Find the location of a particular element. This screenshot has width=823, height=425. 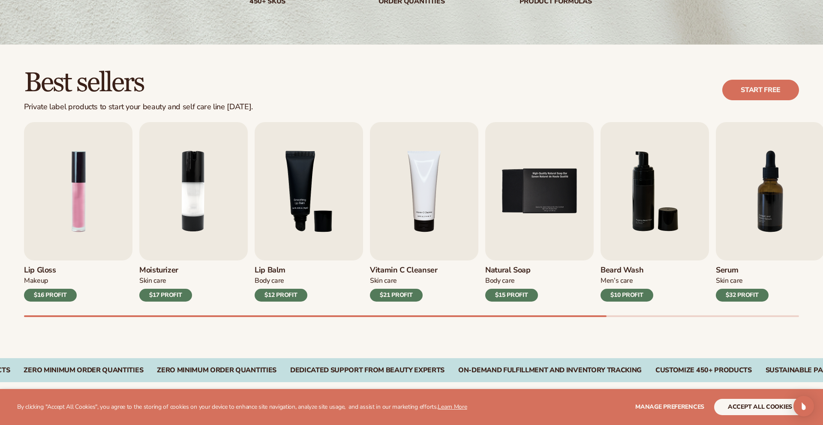

span: Manage preferences is located at coordinates (670, 407).